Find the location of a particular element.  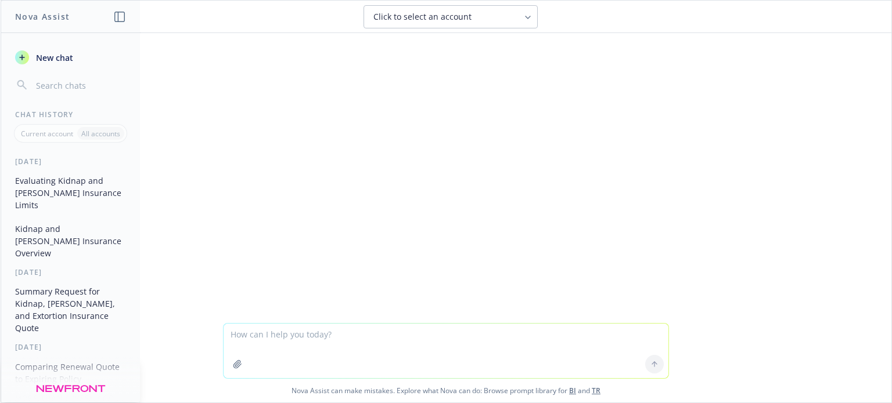

div: Chat History is located at coordinates (70, 114).